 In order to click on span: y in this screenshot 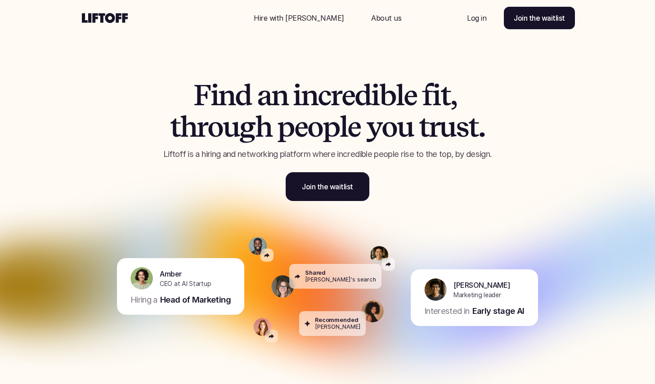, I will do `click(374, 127)`.